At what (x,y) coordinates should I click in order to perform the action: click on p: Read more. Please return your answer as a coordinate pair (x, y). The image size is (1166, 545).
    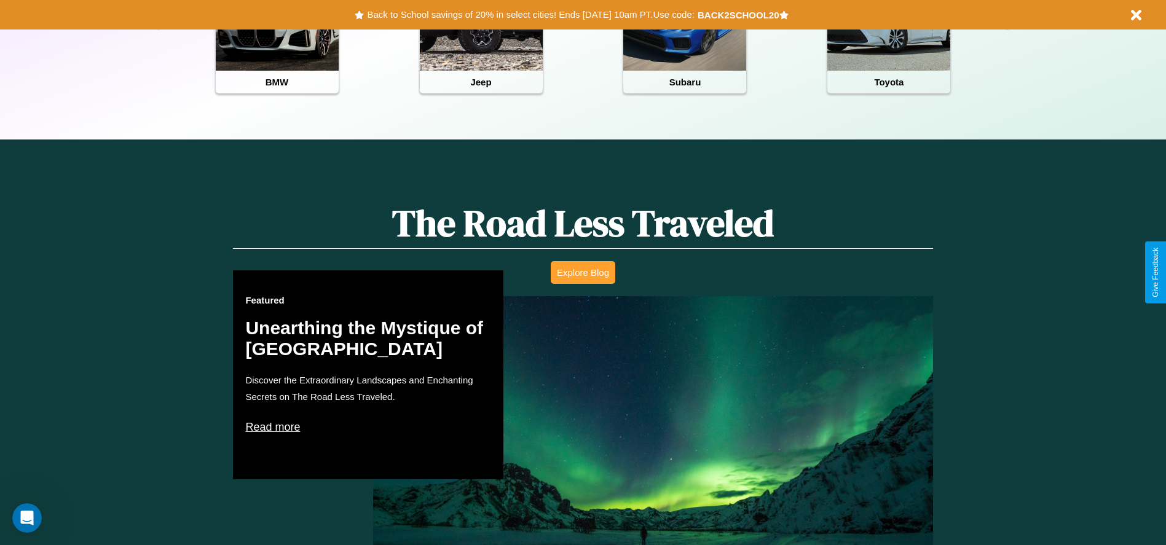
    Looking at the image, I should click on (368, 427).